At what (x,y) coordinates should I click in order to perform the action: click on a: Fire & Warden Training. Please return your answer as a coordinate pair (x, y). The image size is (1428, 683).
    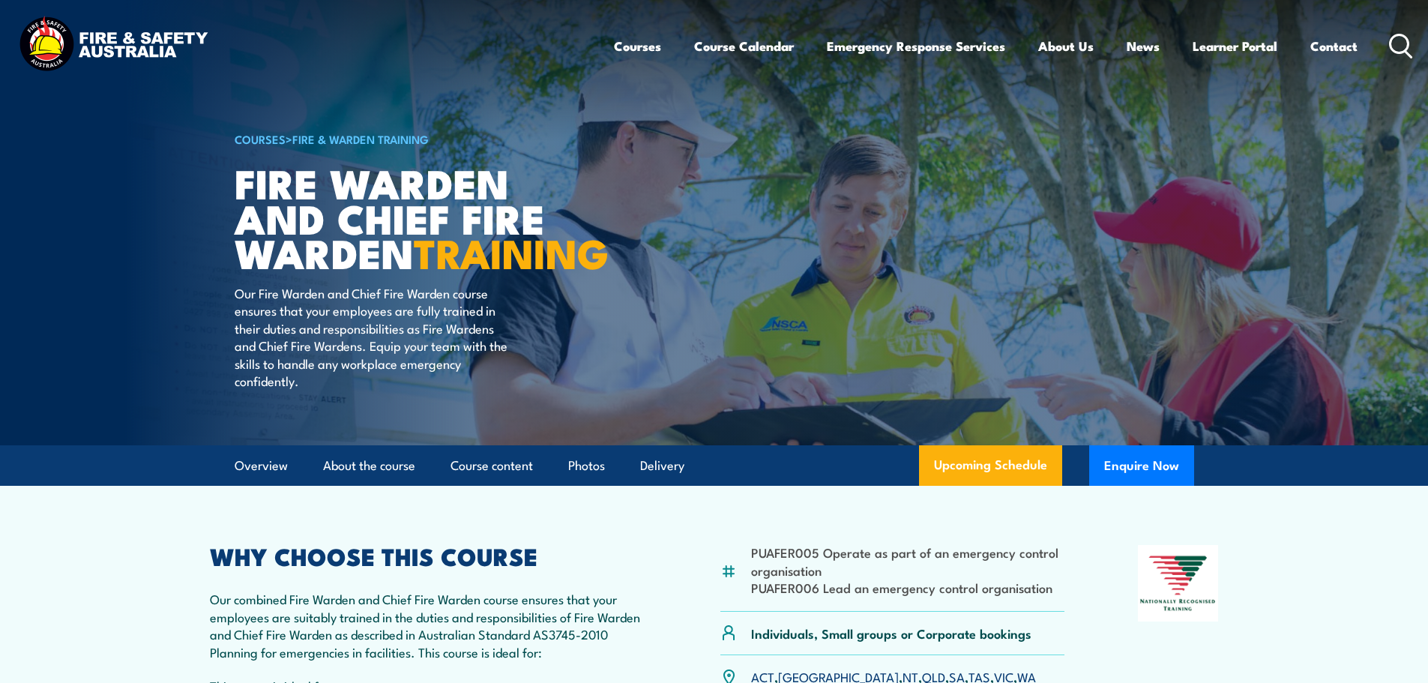
    Looking at the image, I should click on (361, 139).